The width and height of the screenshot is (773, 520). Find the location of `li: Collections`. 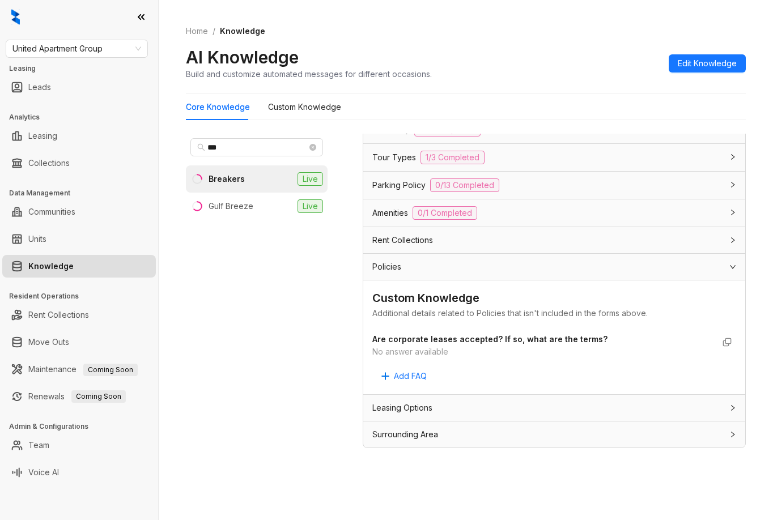

li: Collections is located at coordinates (79, 163).